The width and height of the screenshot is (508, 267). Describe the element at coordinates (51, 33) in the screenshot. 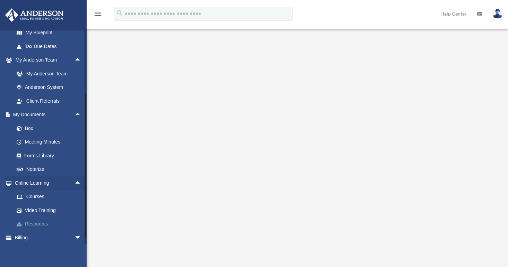

I see `a: My Blueprint` at that location.